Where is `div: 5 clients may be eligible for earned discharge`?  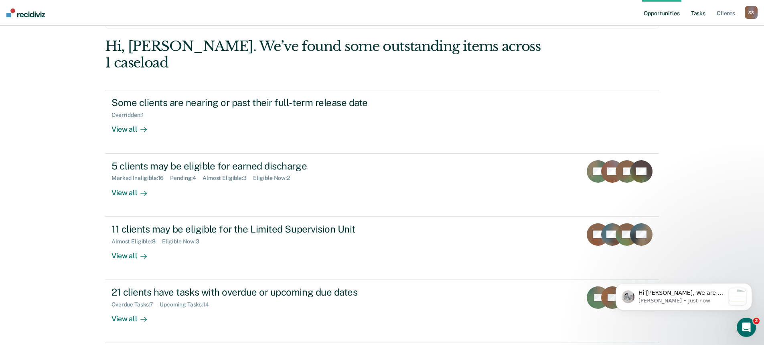 div: 5 clients may be eligible for earned discharge is located at coordinates (252, 166).